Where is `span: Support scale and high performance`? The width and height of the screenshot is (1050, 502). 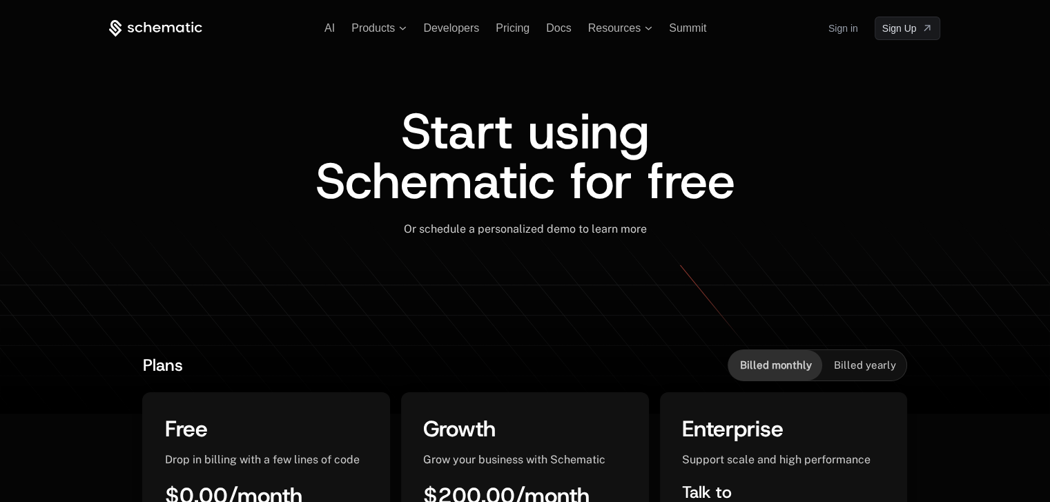 span: Support scale and high performance is located at coordinates (776, 459).